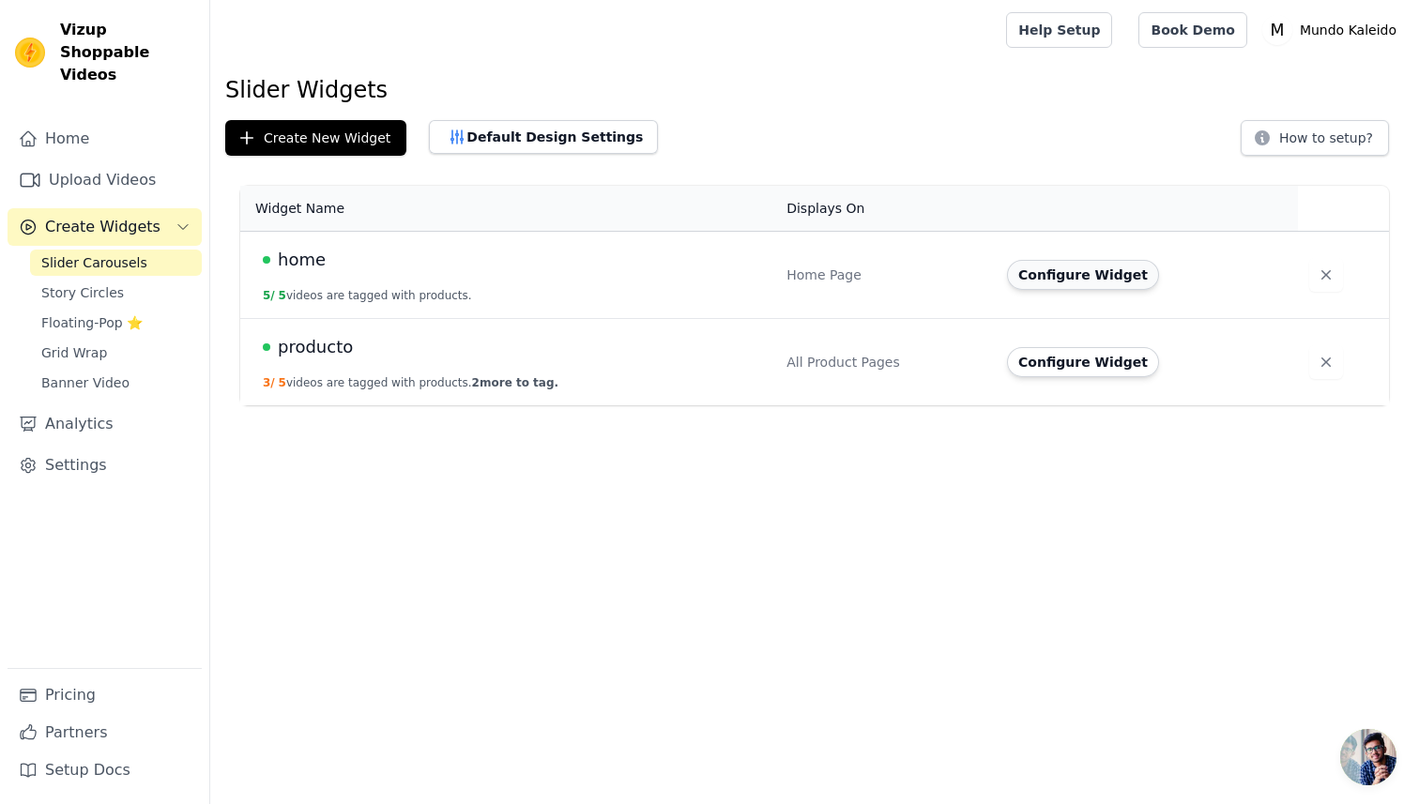  What do you see at coordinates (1347, 30) in the screenshot?
I see `p: Mundo Kaleido` at bounding box center [1347, 30].